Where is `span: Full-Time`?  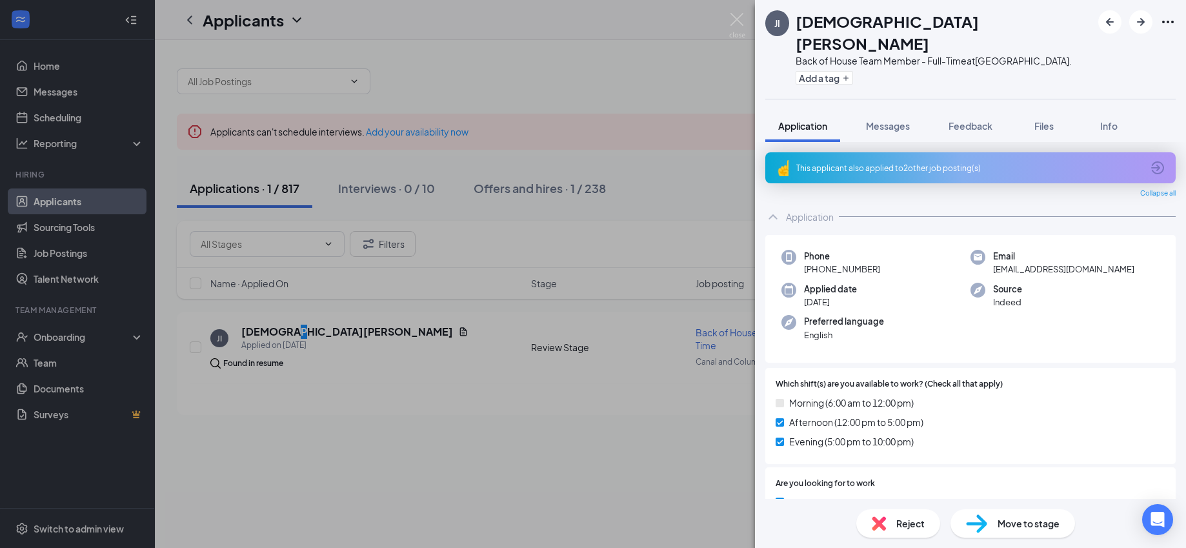 span: Full-Time is located at coordinates (809, 502).